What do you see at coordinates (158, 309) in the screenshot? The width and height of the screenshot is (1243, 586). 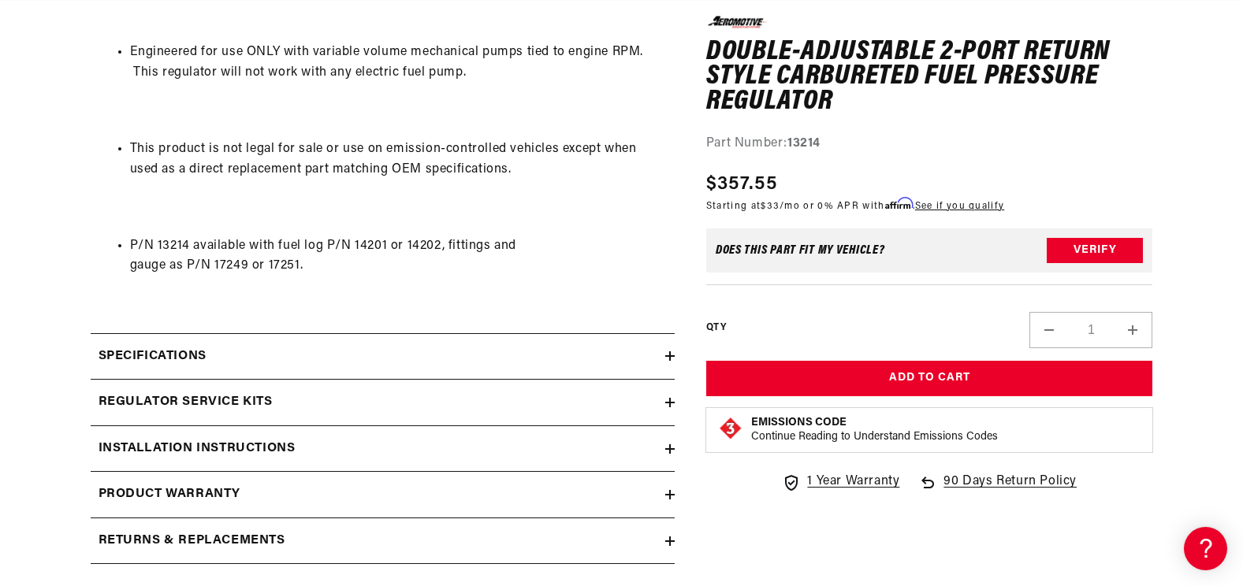 I see `a: 340 Stealth Fuel Pumps` at bounding box center [158, 309].